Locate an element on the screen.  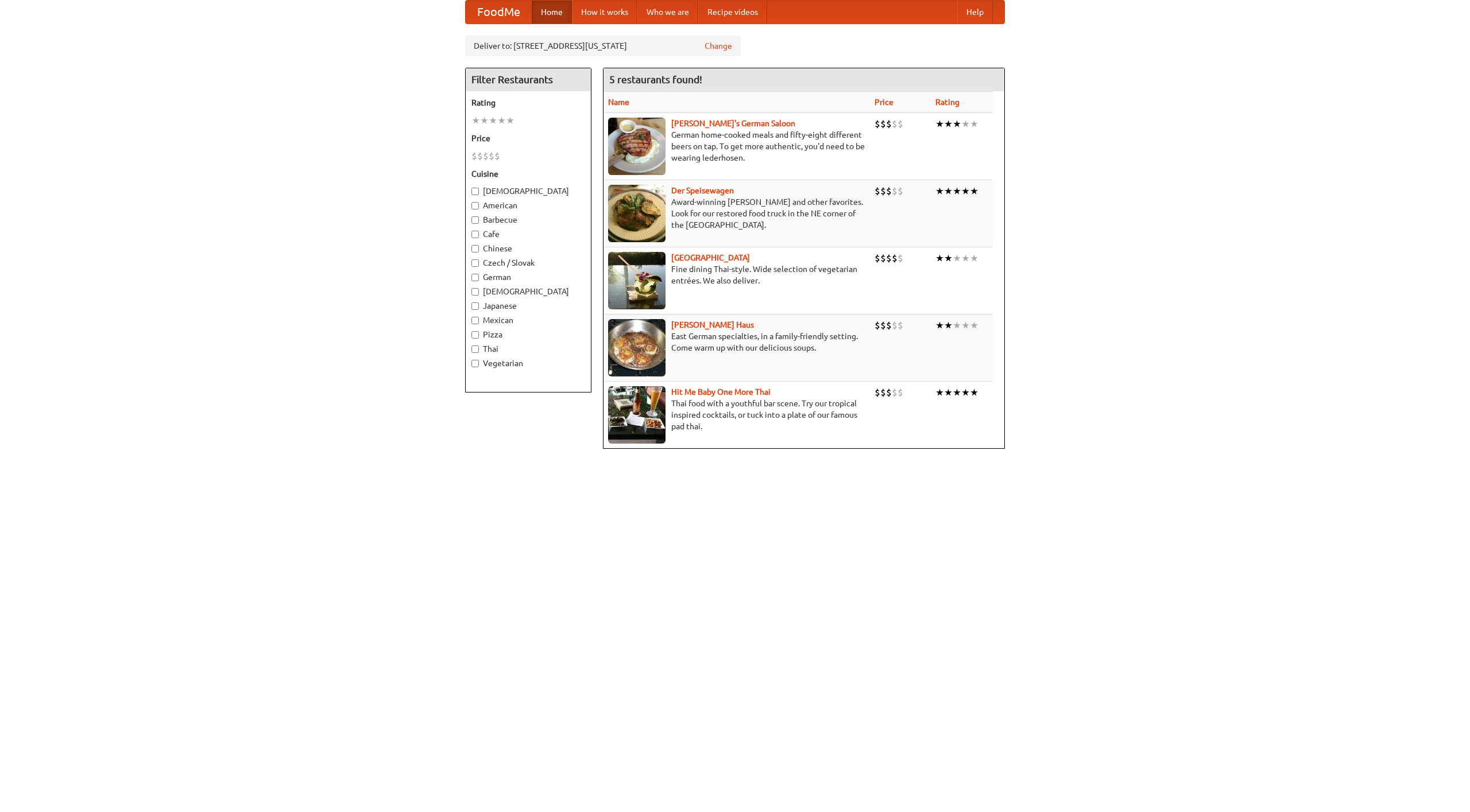
label: Vegetarian is located at coordinates (529, 364).